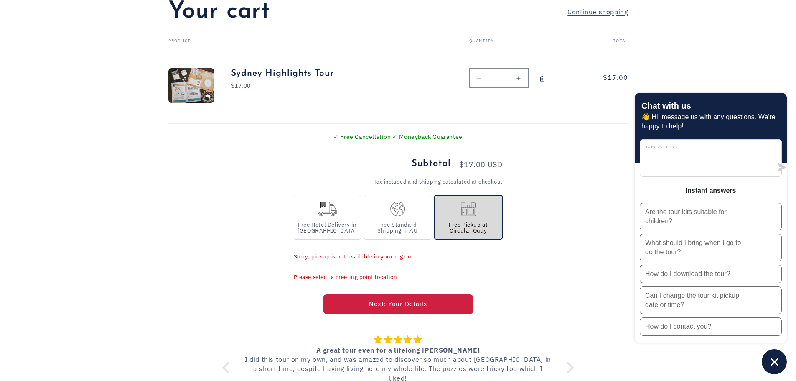  Describe the element at coordinates (398, 257) in the screenshot. I see `p: Sorry, pickup is not available in your region.` at that location.